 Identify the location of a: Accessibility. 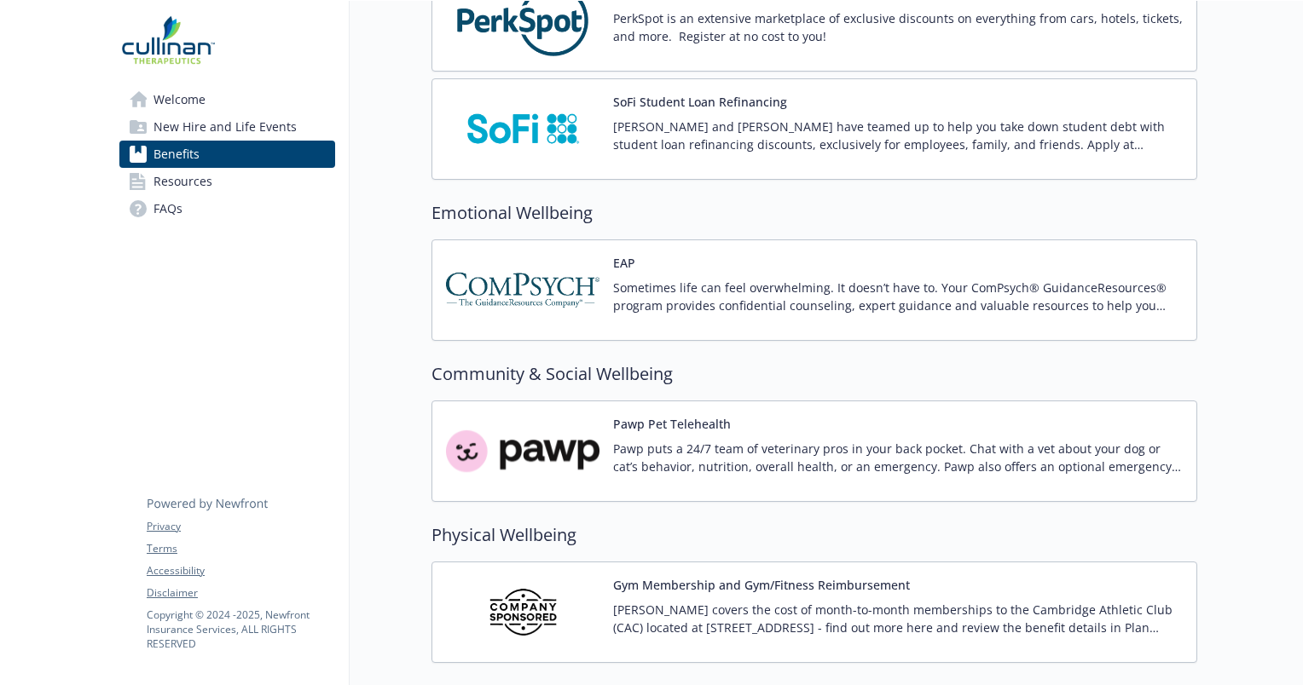
(240, 571).